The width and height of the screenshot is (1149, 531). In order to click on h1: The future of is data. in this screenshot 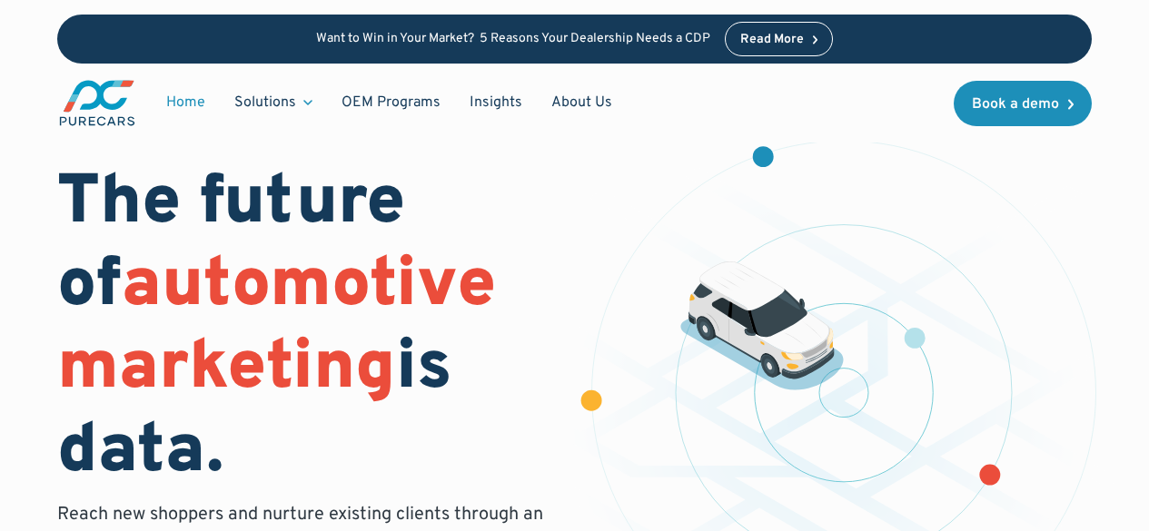, I will do `click(304, 329)`.